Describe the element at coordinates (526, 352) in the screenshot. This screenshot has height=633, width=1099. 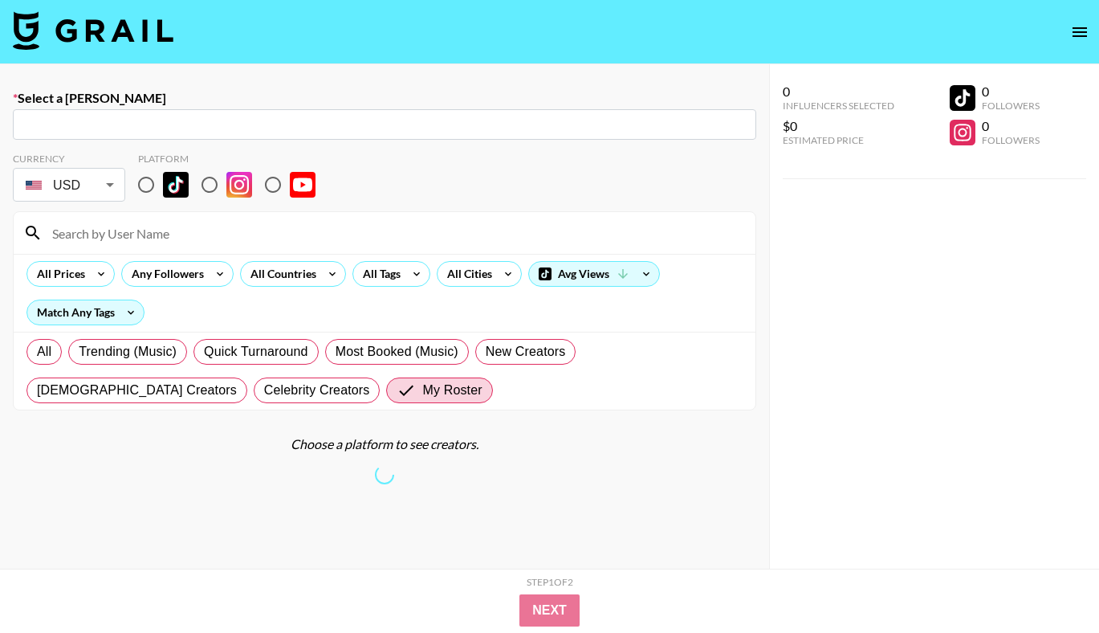
I see `span: New Creators` at that location.